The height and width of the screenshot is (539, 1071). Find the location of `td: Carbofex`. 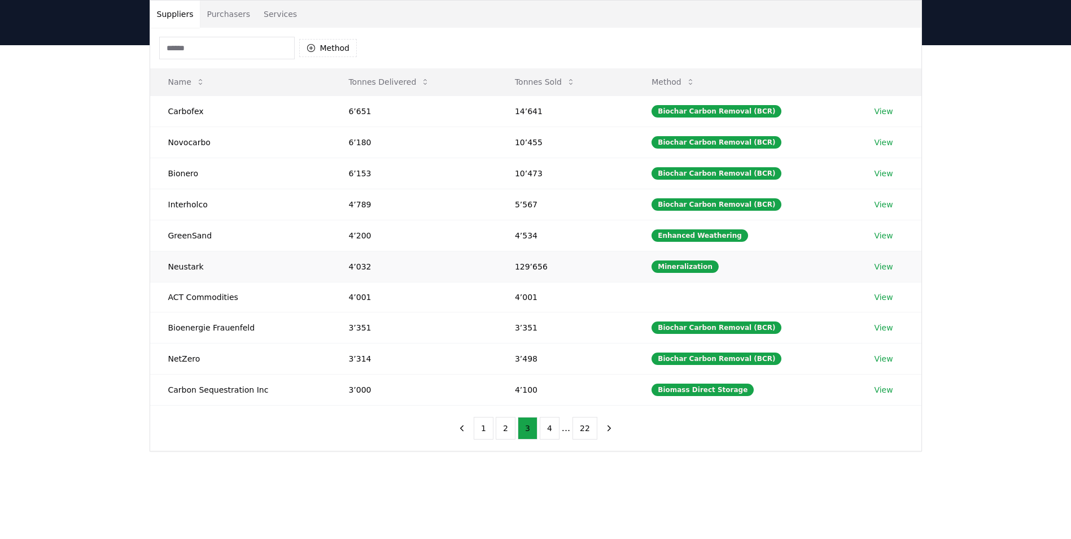

td: Carbofex is located at coordinates (241, 111).